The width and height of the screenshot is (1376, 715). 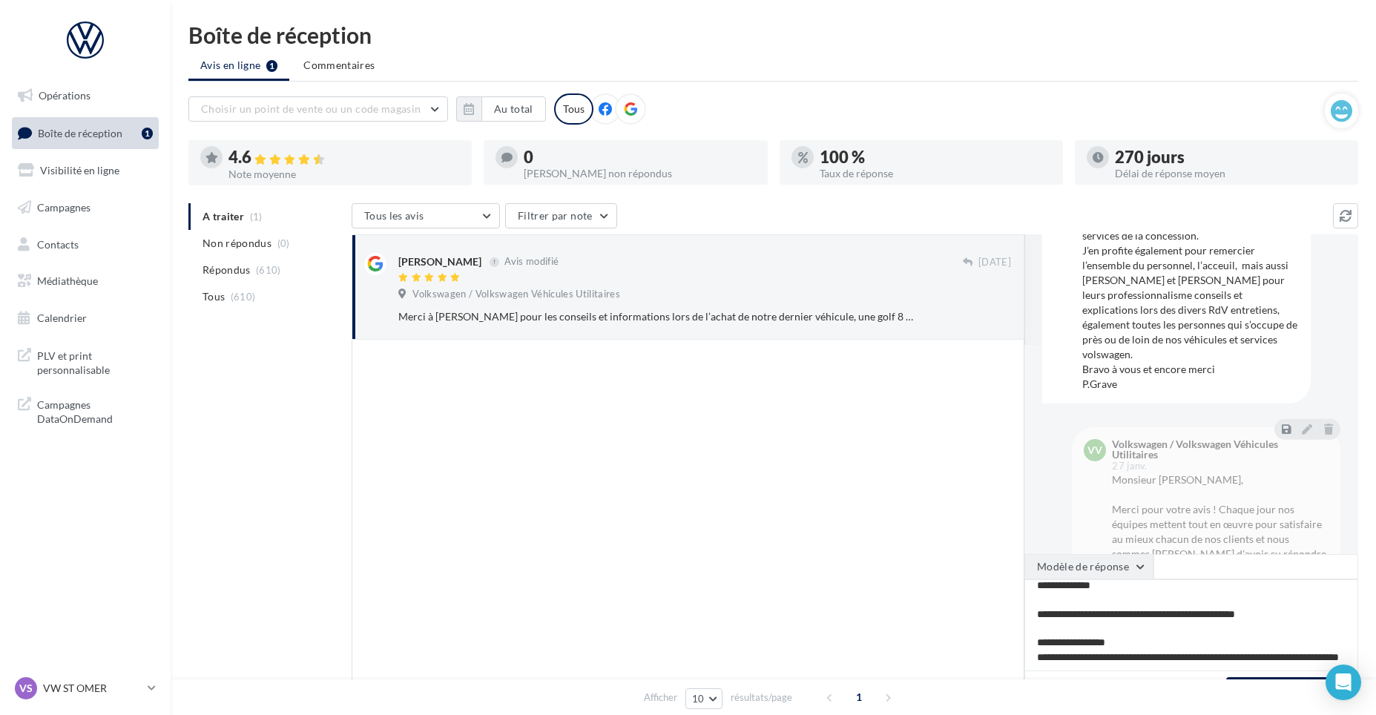 I want to click on span: Choisir un point de vente ou un code magasin, so click(x=311, y=108).